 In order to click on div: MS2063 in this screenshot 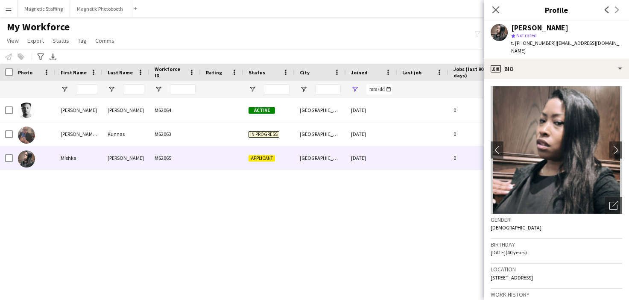, I will do `click(175, 134)`.